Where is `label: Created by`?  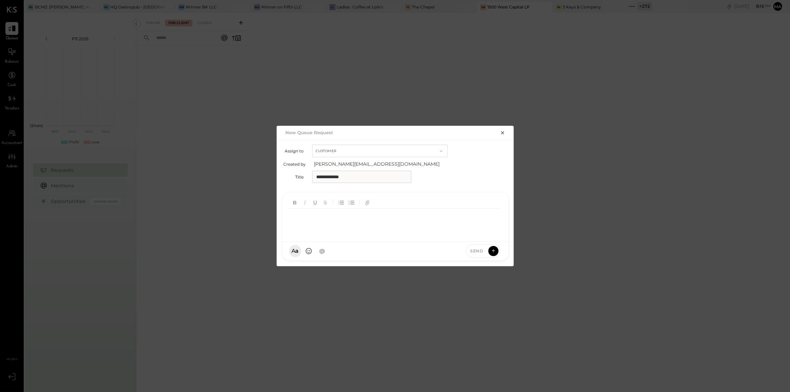
label: Created by is located at coordinates (295, 164).